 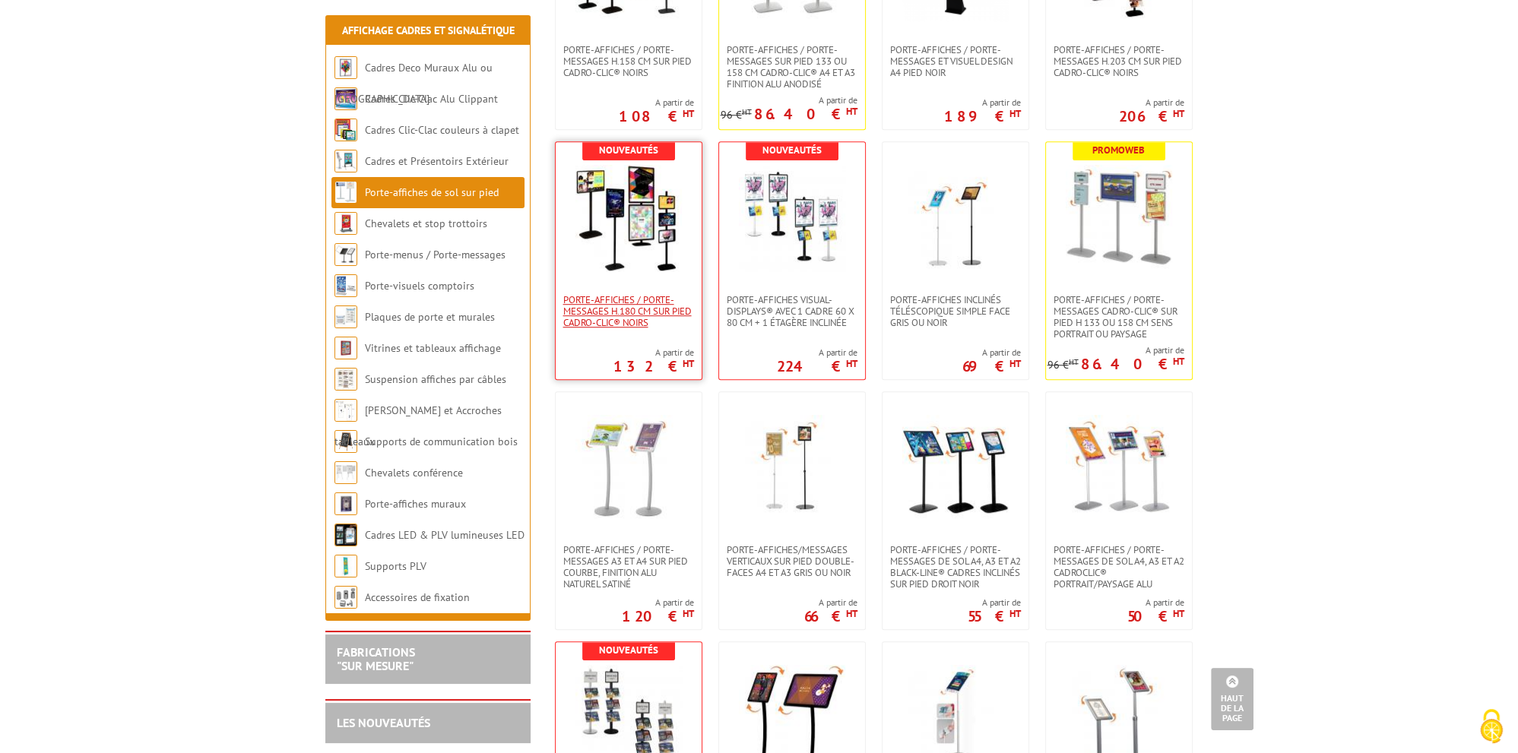 I want to click on a: PORTE-AFFICHES VISUAL-DISPLAYS® AVEC 1 CADRE 60 X 80 CM + 1 ÉTAGÈRE INCLINÉE, so click(x=792, y=311).